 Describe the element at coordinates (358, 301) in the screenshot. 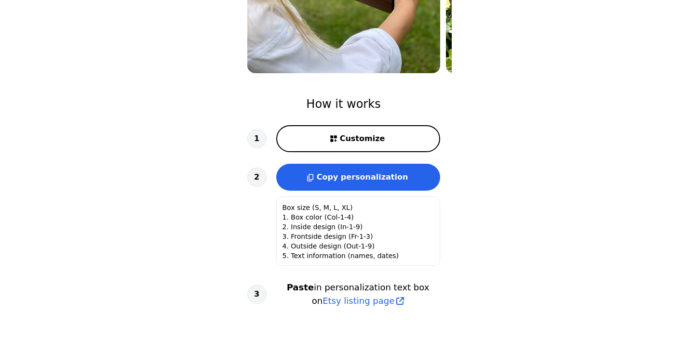

I see `span: Etsy listing page` at that location.